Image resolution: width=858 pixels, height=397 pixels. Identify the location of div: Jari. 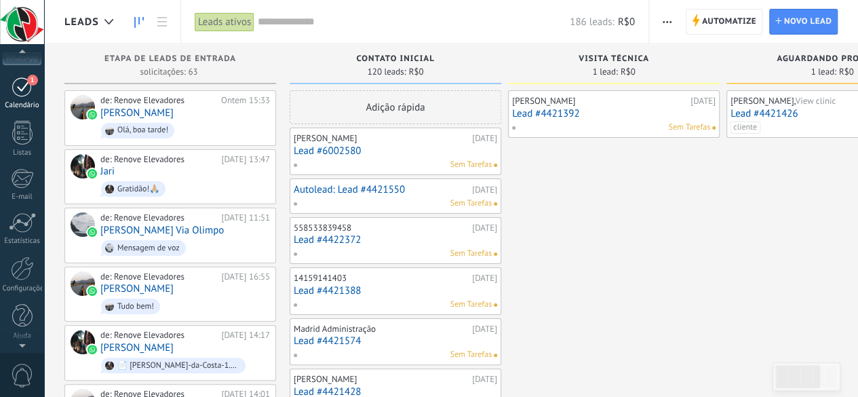
(83, 166).